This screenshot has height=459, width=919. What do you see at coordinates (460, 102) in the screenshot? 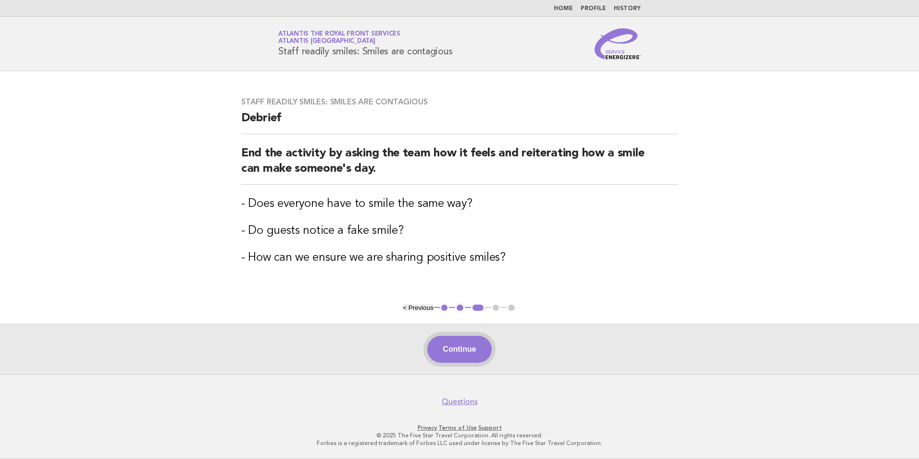
I see `h3: Staff readily smiles: Smiles are contagious` at bounding box center [460, 102].